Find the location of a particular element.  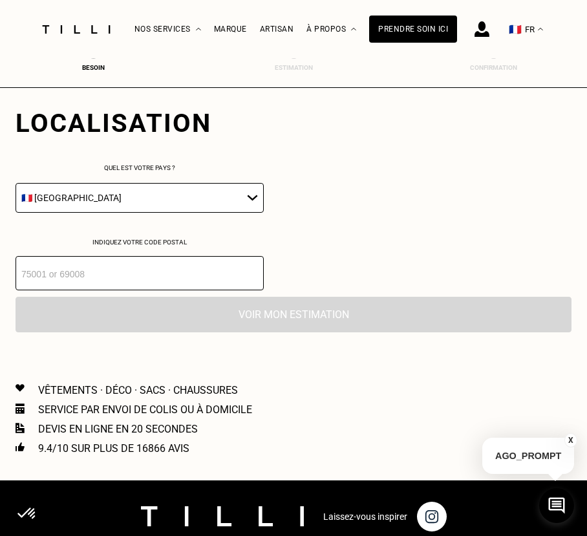

img: Menu déroulant is located at coordinates (199, 29).